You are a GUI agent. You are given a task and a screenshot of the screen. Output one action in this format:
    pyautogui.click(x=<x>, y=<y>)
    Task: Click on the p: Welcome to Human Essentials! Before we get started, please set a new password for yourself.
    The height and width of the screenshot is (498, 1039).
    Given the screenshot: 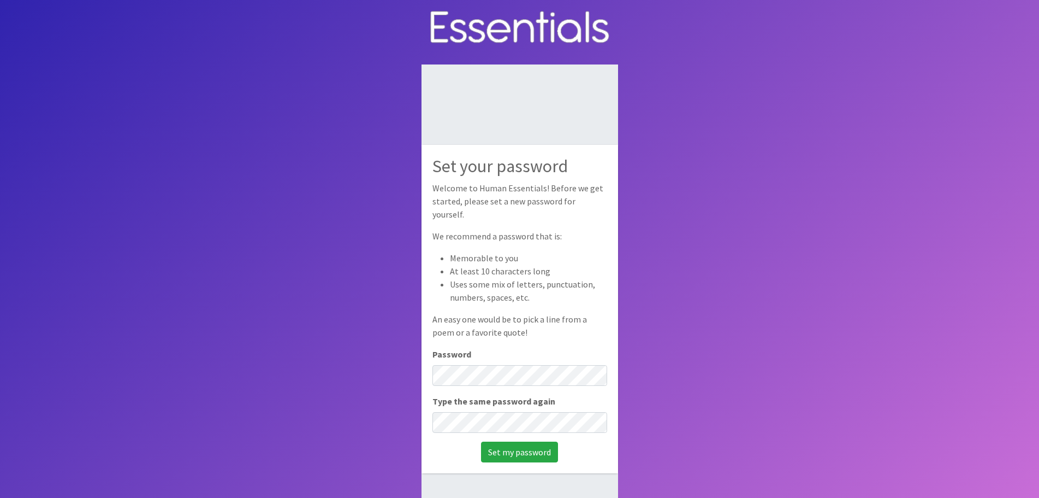 What is the action you would take?
    pyautogui.click(x=520, y=201)
    